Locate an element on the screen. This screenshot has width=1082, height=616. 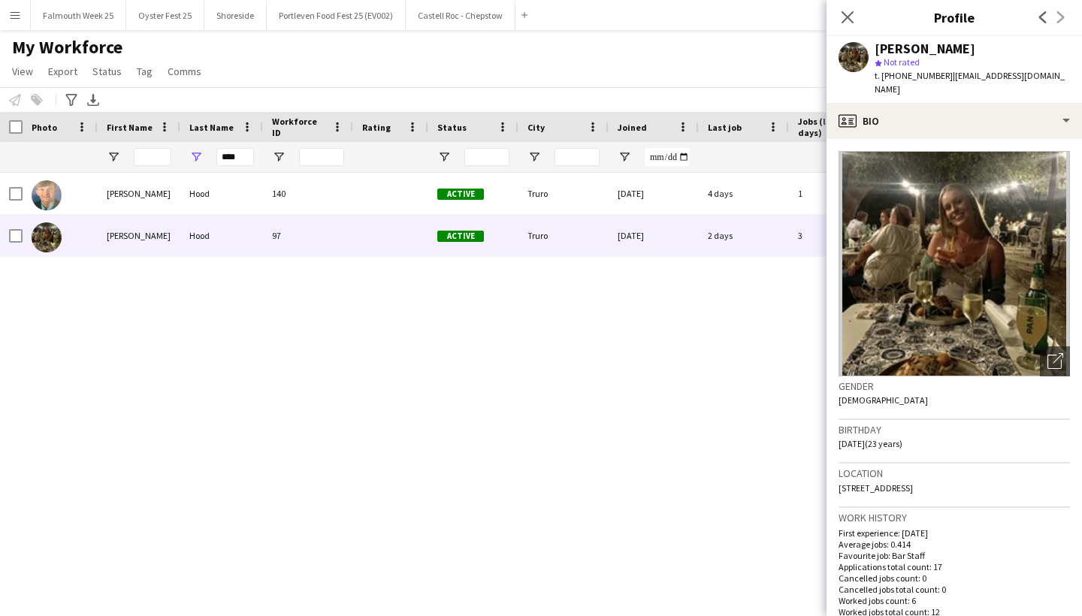
a: Status is located at coordinates (107, 71).